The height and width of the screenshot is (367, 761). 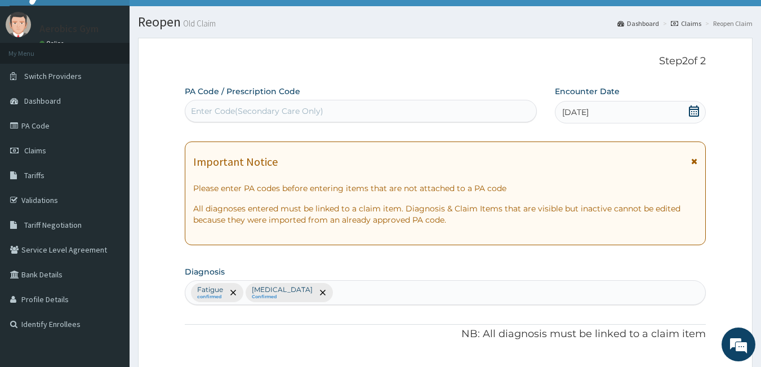 I want to click on label: Encounter Date, so click(x=587, y=91).